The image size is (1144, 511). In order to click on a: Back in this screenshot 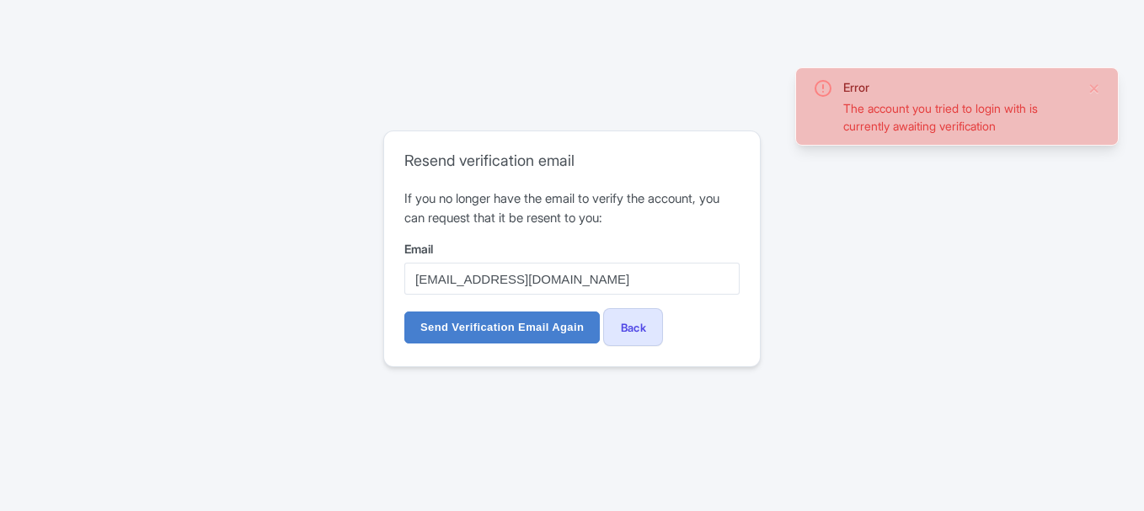, I will do `click(633, 327)`.